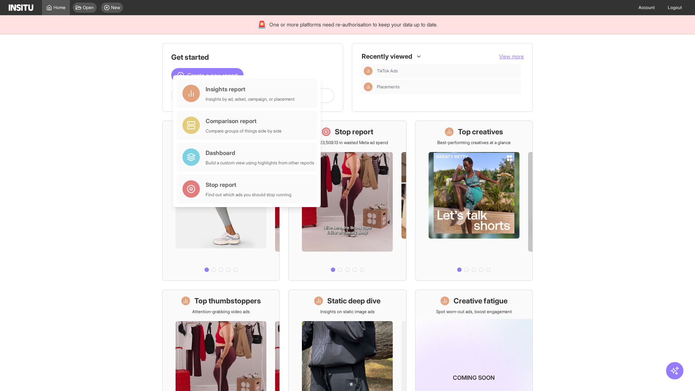 The width and height of the screenshot is (695, 391). Describe the element at coordinates (212, 75) in the screenshot. I see `span: Create a new report` at that location.